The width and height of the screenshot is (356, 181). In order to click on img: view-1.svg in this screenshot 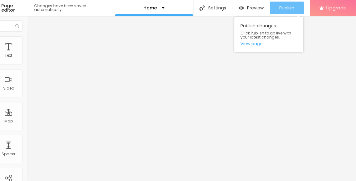, I will do `click(241, 8)`.